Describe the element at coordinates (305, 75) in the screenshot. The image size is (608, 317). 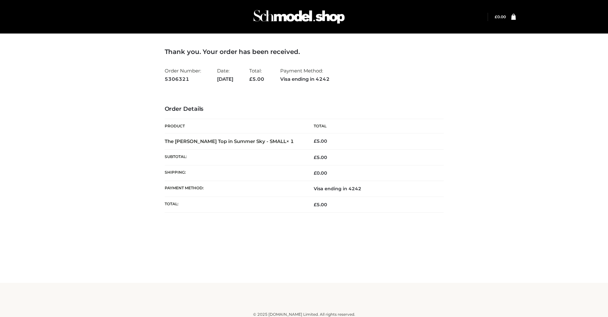
I see `li: Payment Method:` at that location.